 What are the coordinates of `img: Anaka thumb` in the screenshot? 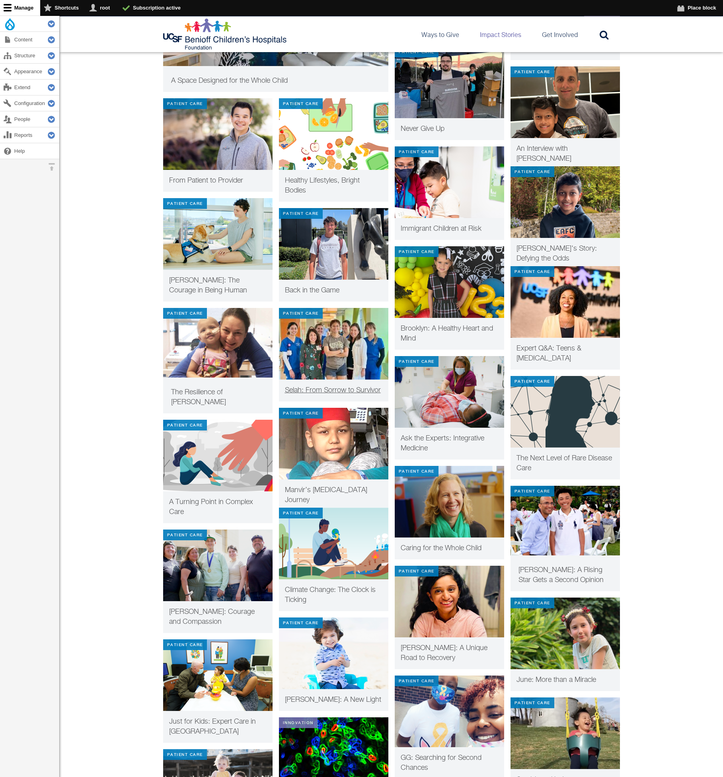 It's located at (449, 602).